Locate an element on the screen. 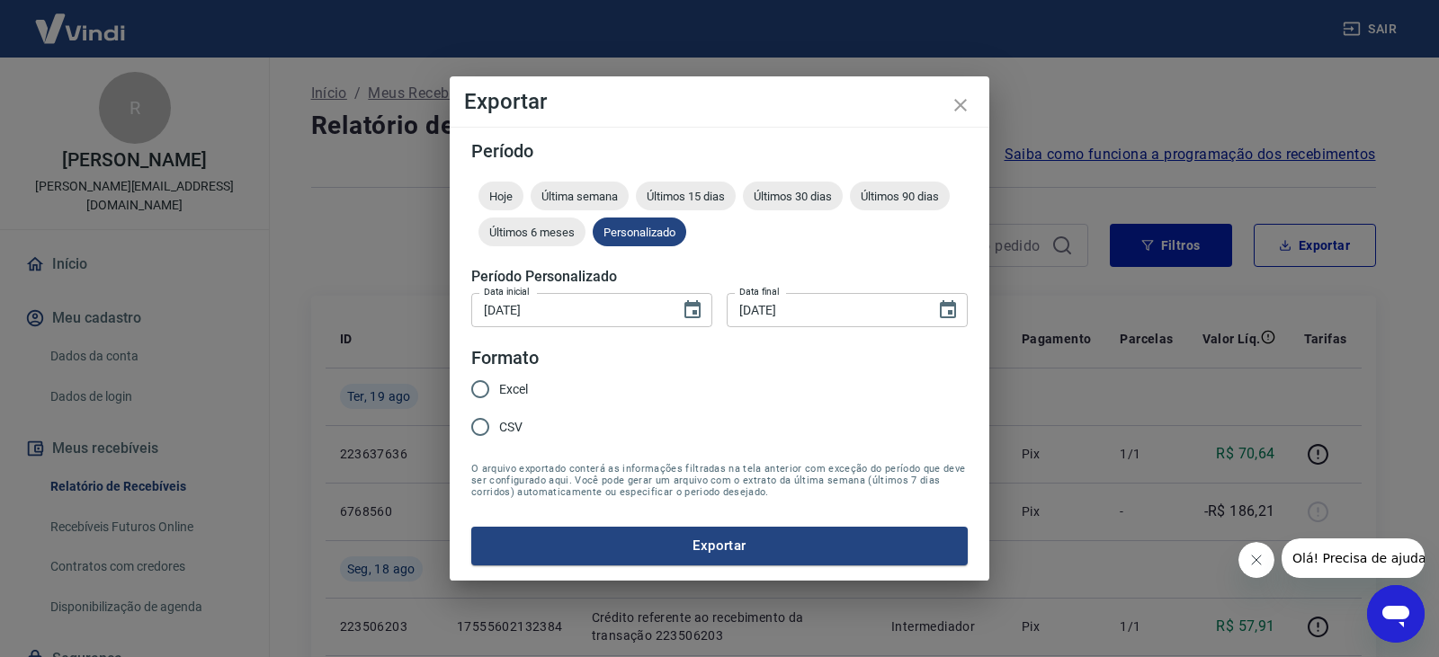 This screenshot has height=657, width=1439. span: Olá! Precisa de ajuda? is located at coordinates (81, 20).